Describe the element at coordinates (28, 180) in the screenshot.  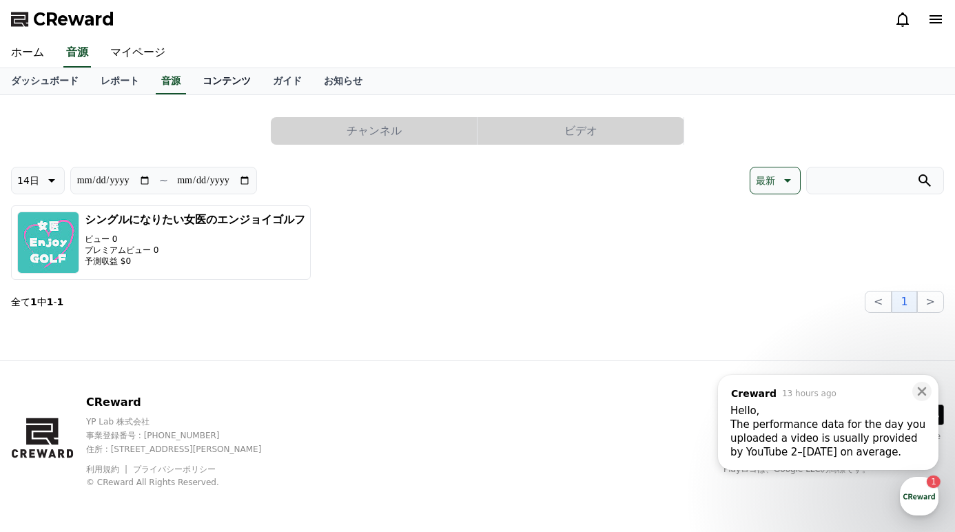
I see `p: 14日` at that location.